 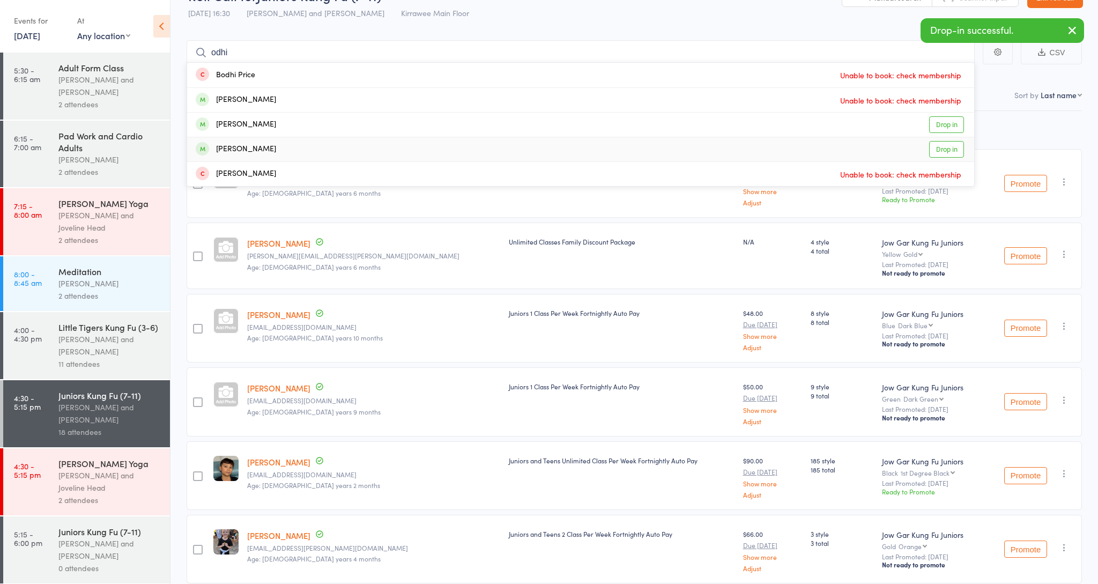 What do you see at coordinates (842, 322) in the screenshot?
I see `span: 8 total` at bounding box center [842, 322].